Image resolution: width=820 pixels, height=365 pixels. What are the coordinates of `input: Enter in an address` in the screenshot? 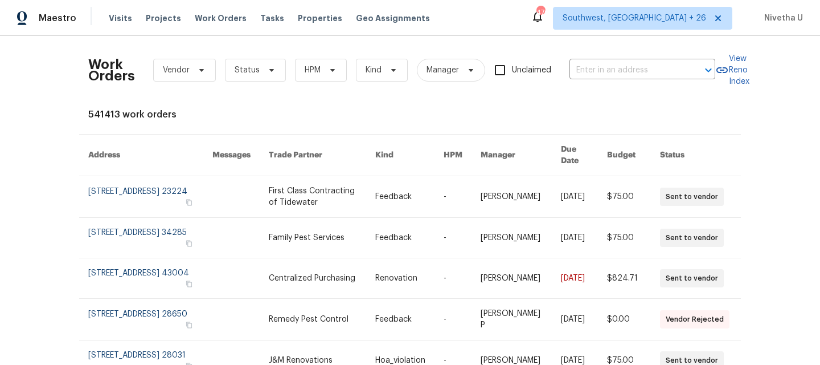 It's located at (627, 70).